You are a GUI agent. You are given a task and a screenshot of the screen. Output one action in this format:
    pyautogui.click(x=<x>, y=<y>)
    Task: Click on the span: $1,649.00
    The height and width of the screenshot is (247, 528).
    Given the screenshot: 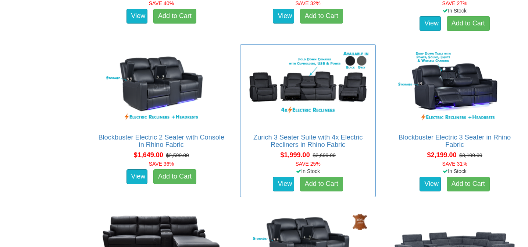 What is the action you would take?
    pyautogui.click(x=149, y=155)
    